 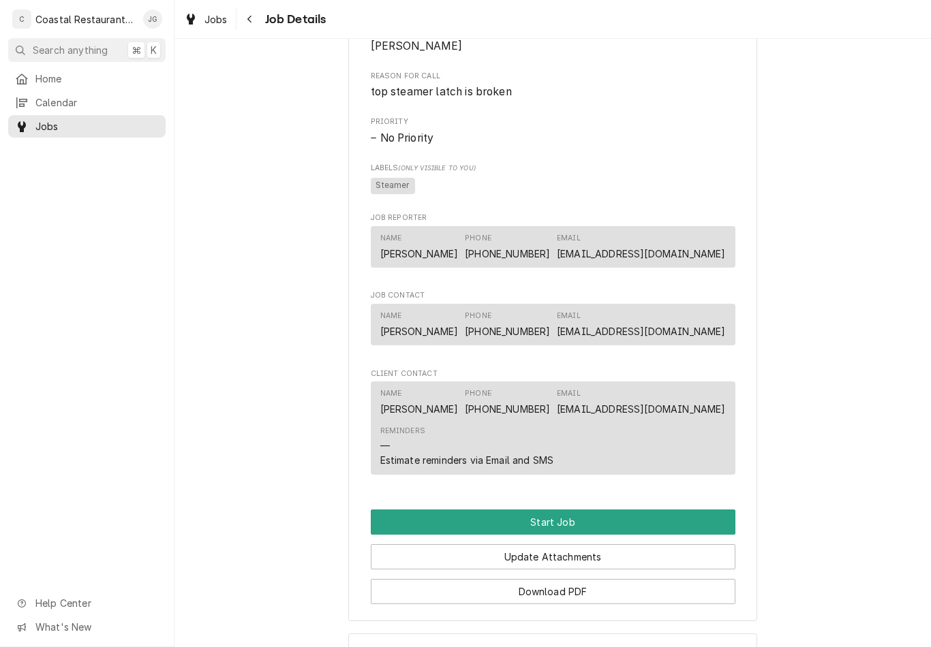 What do you see at coordinates (85, 19) in the screenshot?
I see `div: Coastal Restaurant Repair` at bounding box center [85, 19].